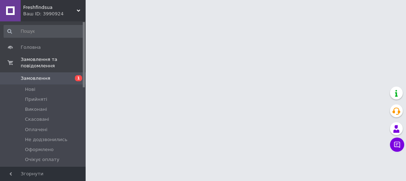 This screenshot has width=406, height=181. Describe the element at coordinates (50, 7) in the screenshot. I see `span: Freshfindsua` at that location.